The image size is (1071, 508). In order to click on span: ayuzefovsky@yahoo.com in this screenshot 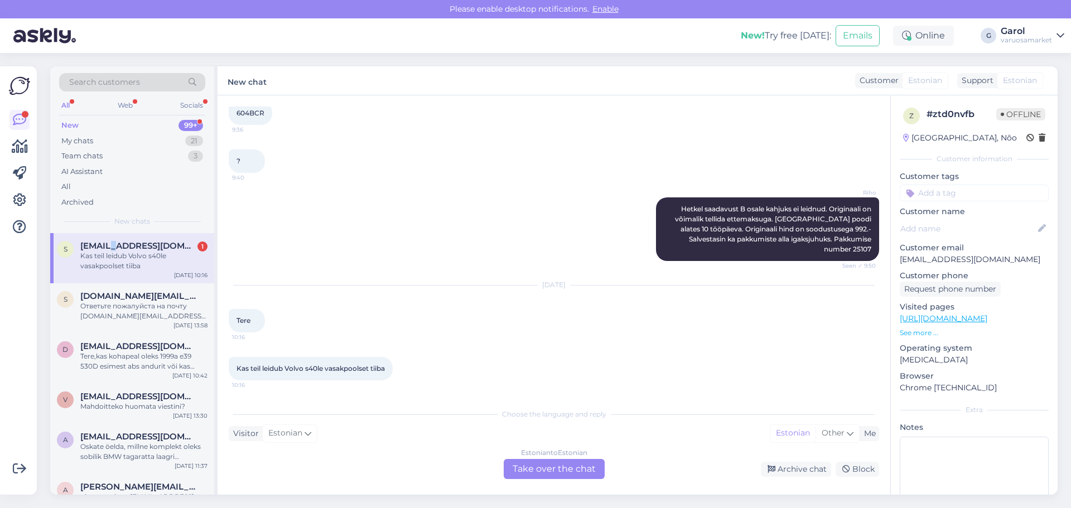, I will do `click(138, 487)`.